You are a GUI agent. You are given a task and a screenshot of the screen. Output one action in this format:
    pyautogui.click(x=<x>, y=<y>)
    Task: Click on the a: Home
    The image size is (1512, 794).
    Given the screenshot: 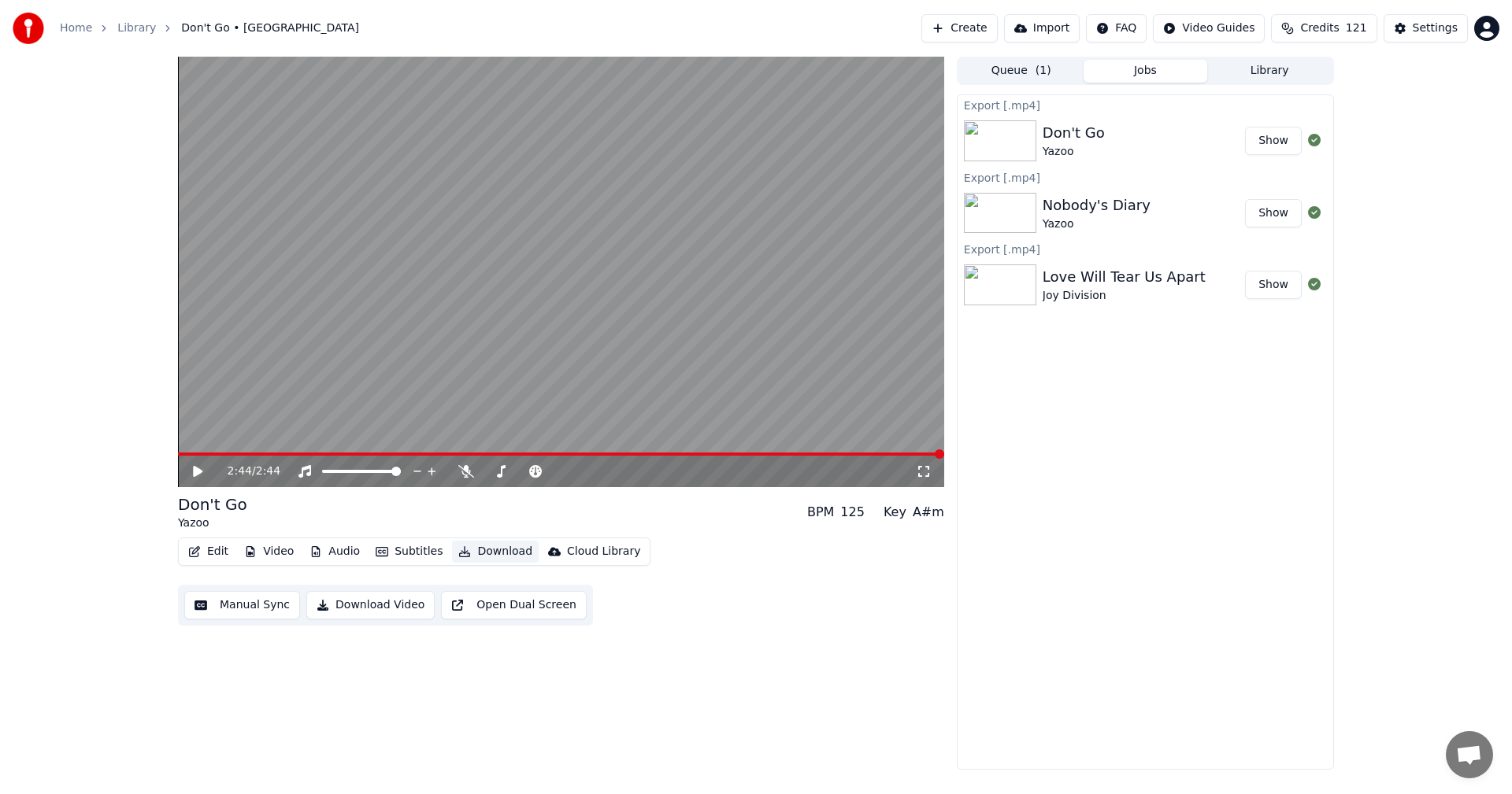 What is the action you would take?
    pyautogui.click(x=76, y=29)
    